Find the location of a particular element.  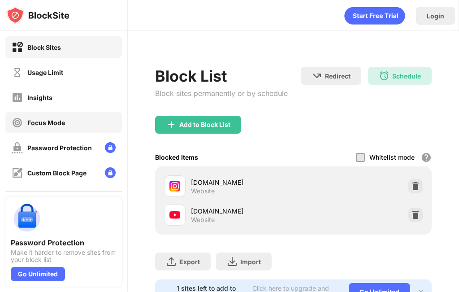

div: Whitelist mode is located at coordinates (392, 157).